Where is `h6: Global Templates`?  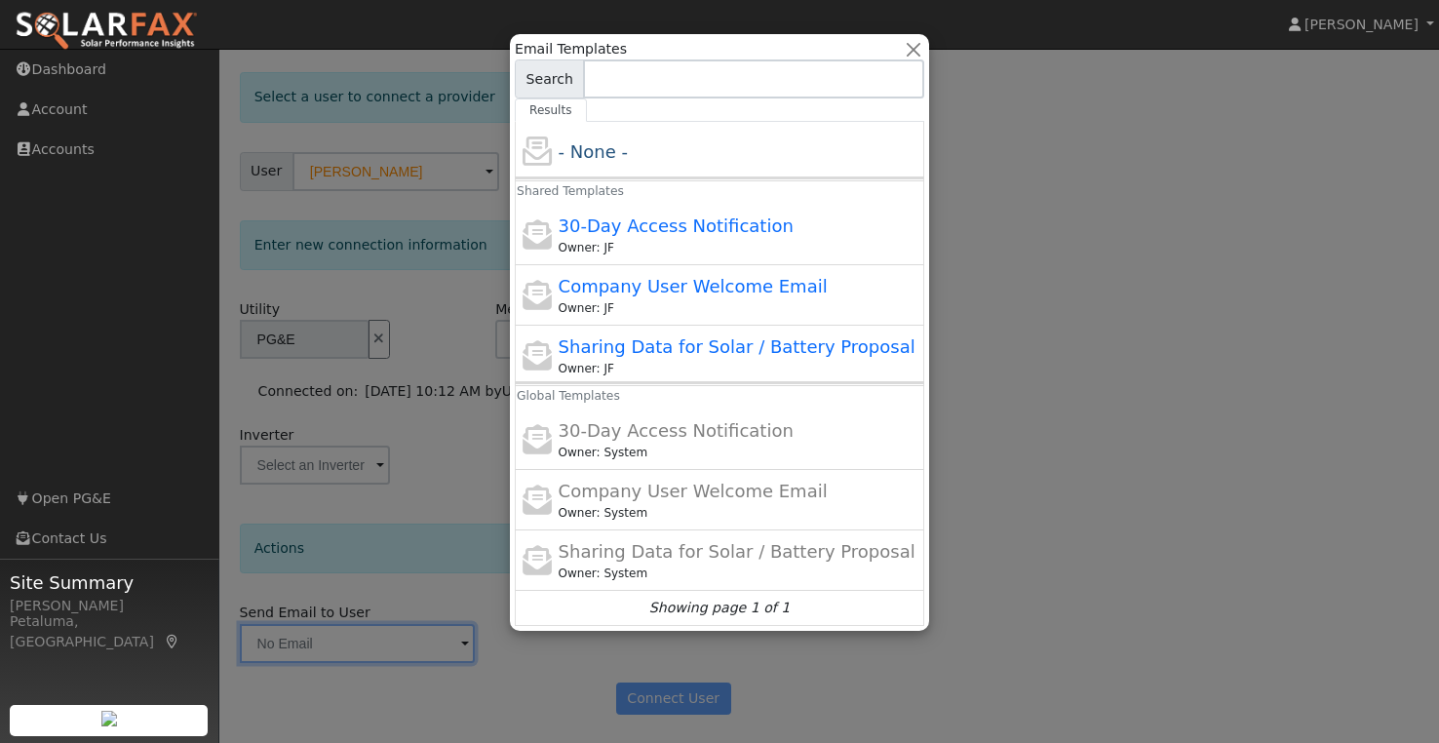
h6: Global Templates is located at coordinates (517, 396).